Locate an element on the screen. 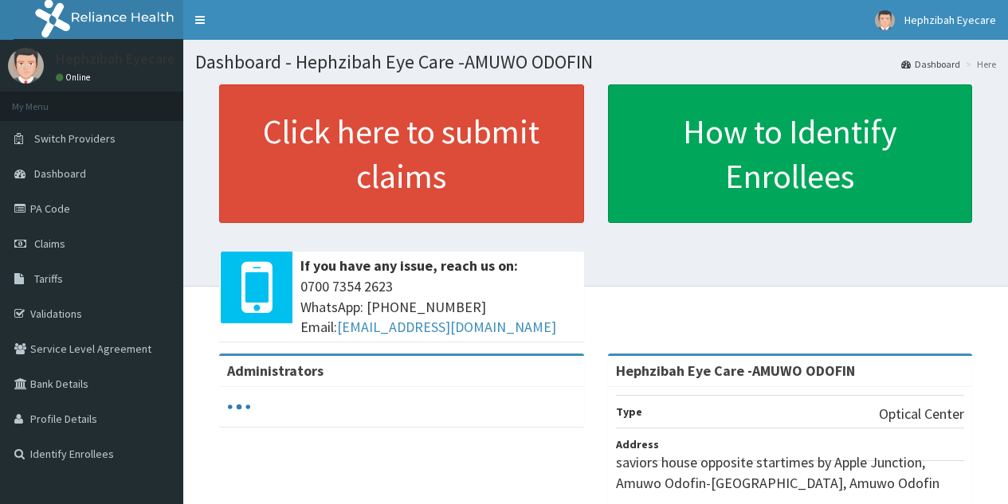 The image size is (1008, 504). a: Click here to submit claims is located at coordinates (401, 154).